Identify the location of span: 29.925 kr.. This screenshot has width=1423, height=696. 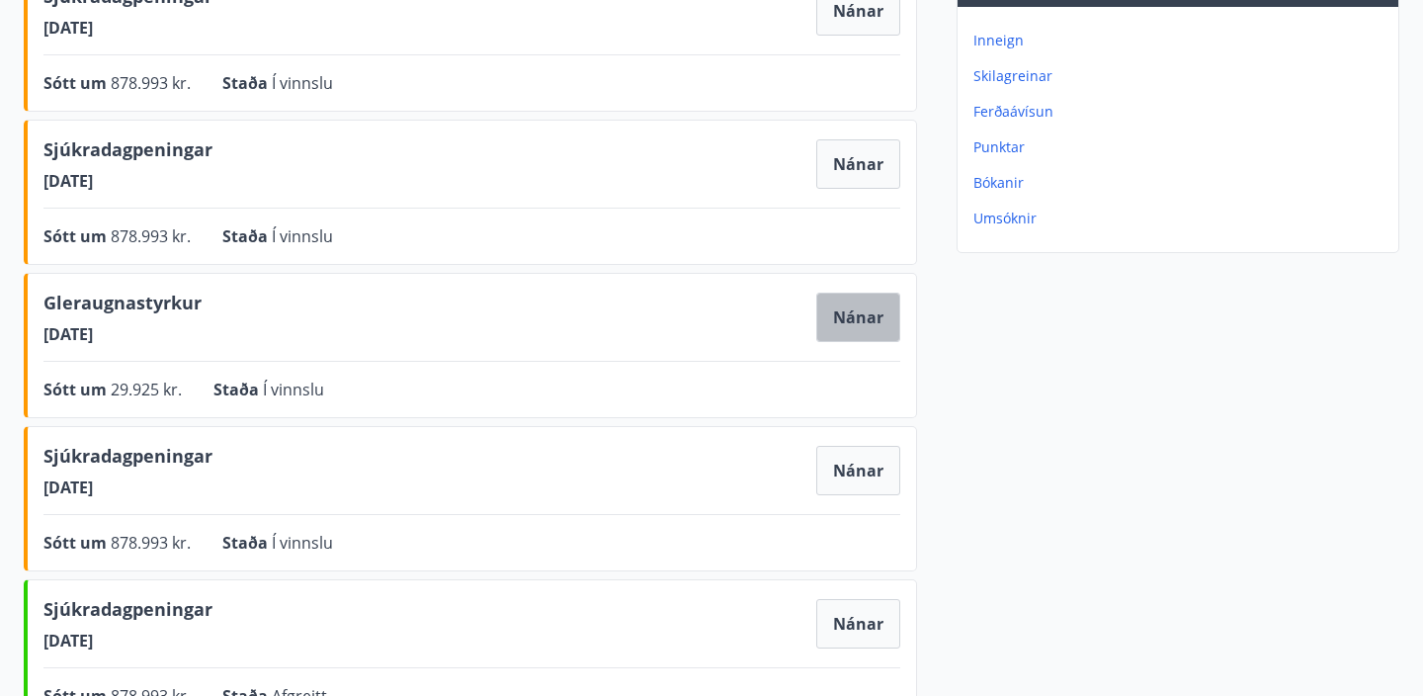
(146, 389).